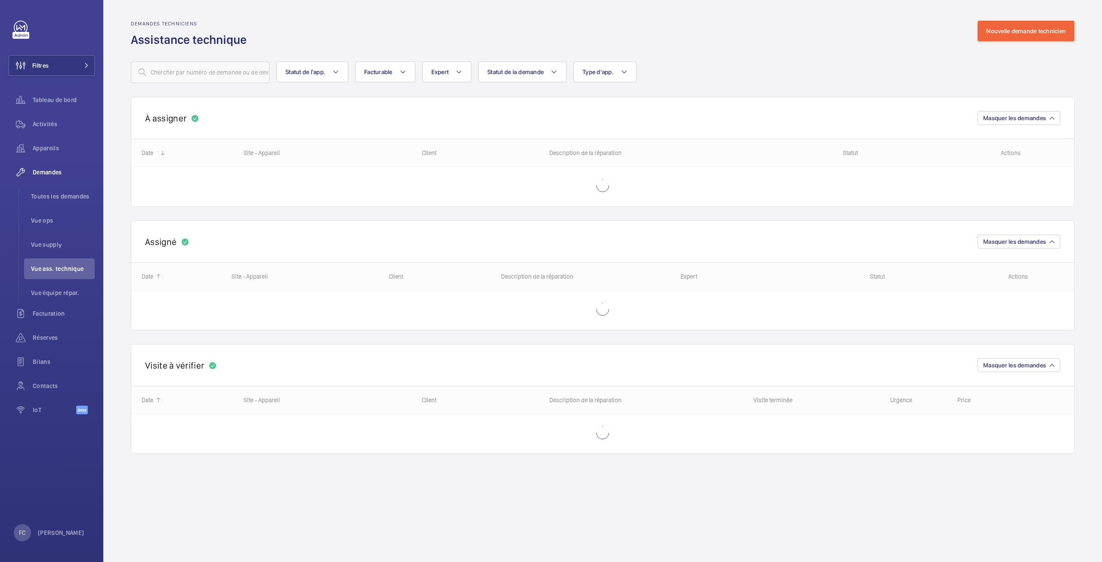  What do you see at coordinates (82, 410) in the screenshot?
I see `span: Beta` at bounding box center [82, 410].